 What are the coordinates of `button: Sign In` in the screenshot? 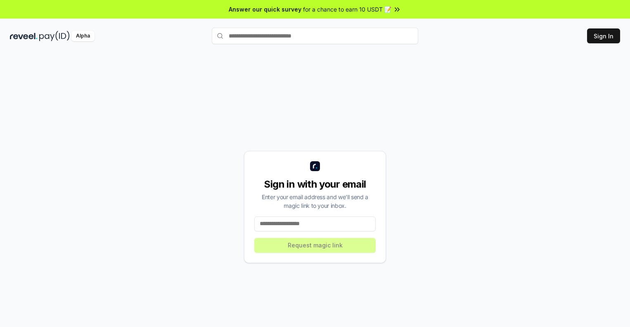 It's located at (604, 36).